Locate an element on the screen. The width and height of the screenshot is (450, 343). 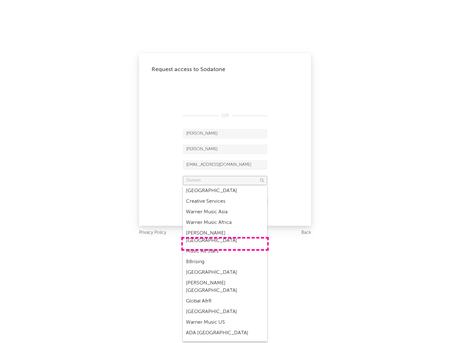
div: 88rising is located at coordinates (225, 262).